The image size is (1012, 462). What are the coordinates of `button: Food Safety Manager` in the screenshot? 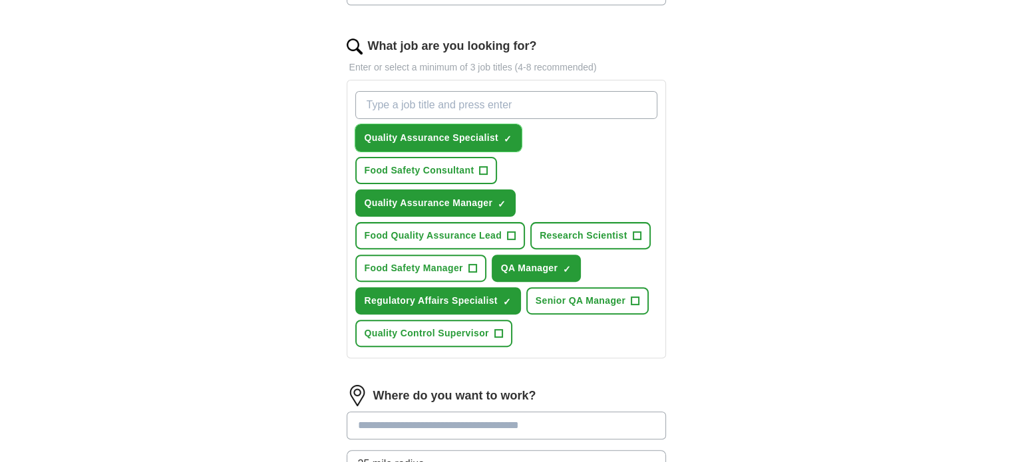 It's located at (420, 268).